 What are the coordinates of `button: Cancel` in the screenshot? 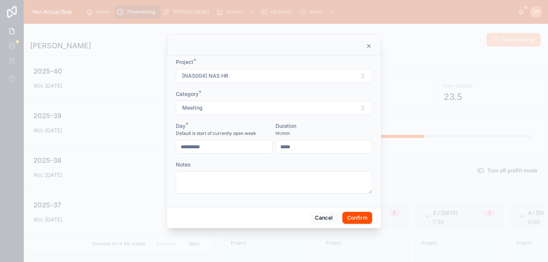 It's located at (324, 218).